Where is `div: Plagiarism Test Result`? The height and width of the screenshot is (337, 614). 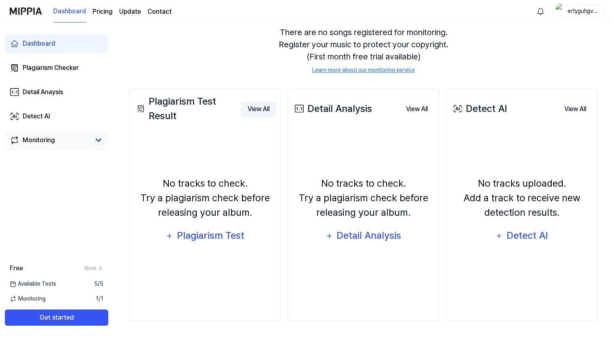 div: Plagiarism Test Result is located at coordinates (188, 109).